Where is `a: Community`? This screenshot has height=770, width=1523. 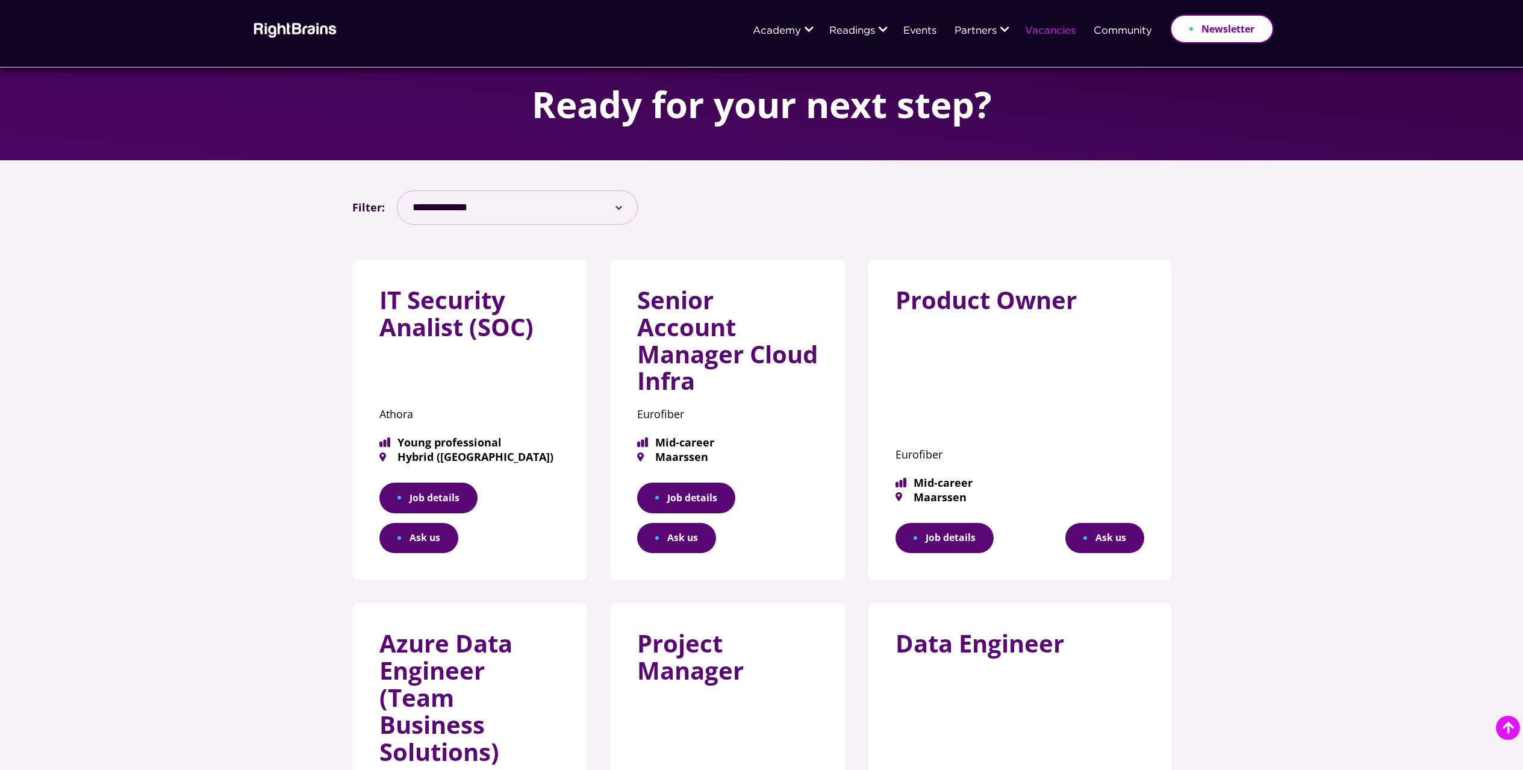
a: Community is located at coordinates (1122, 31).